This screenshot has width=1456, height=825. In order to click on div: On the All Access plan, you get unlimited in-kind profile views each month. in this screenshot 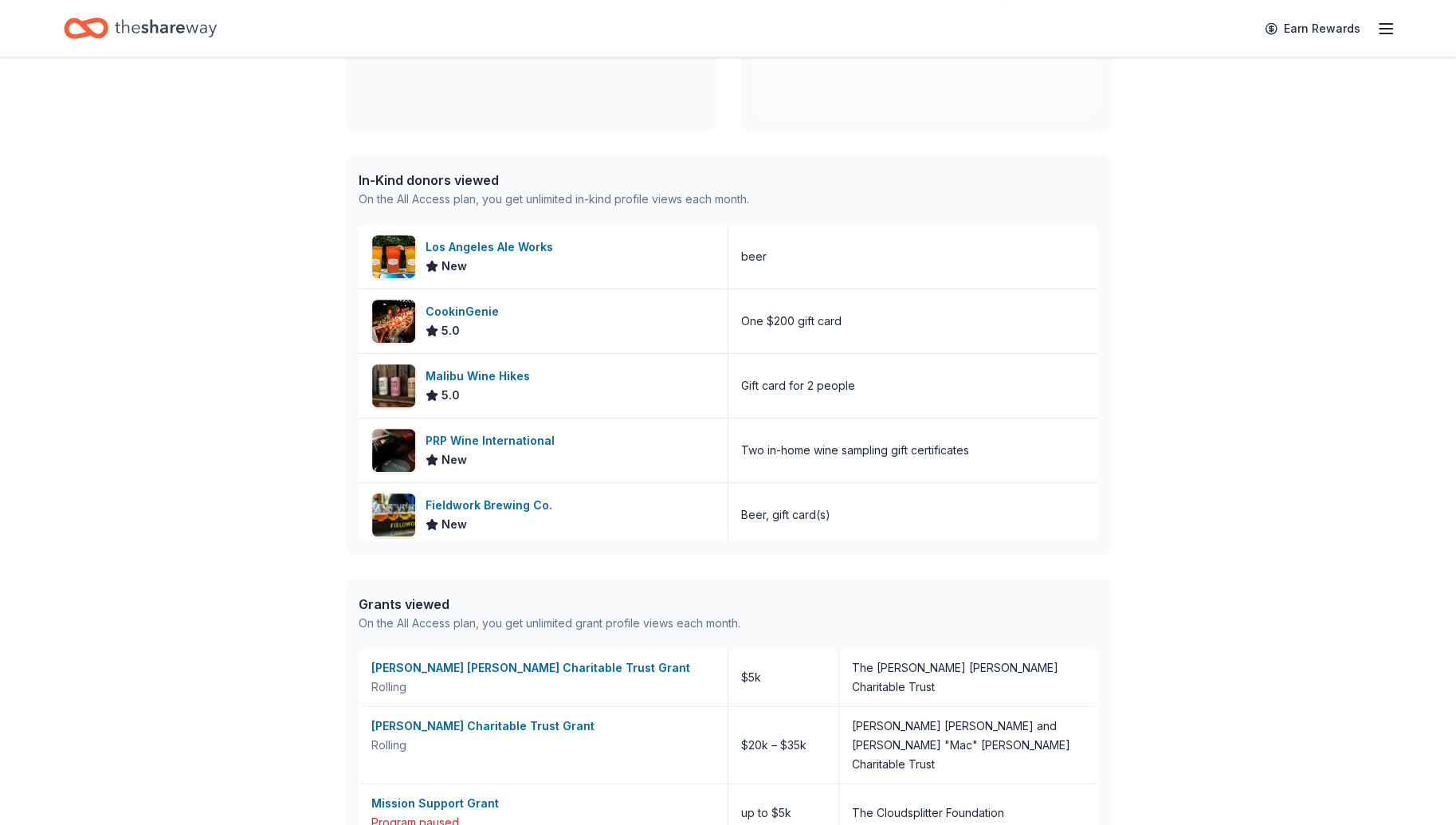, I will do `click(554, 199)`.